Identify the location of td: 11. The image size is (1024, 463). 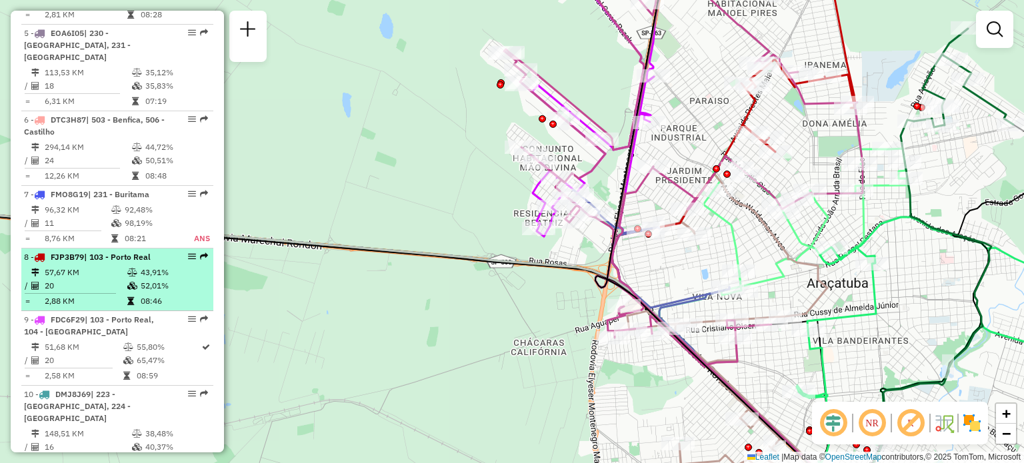
(77, 223).